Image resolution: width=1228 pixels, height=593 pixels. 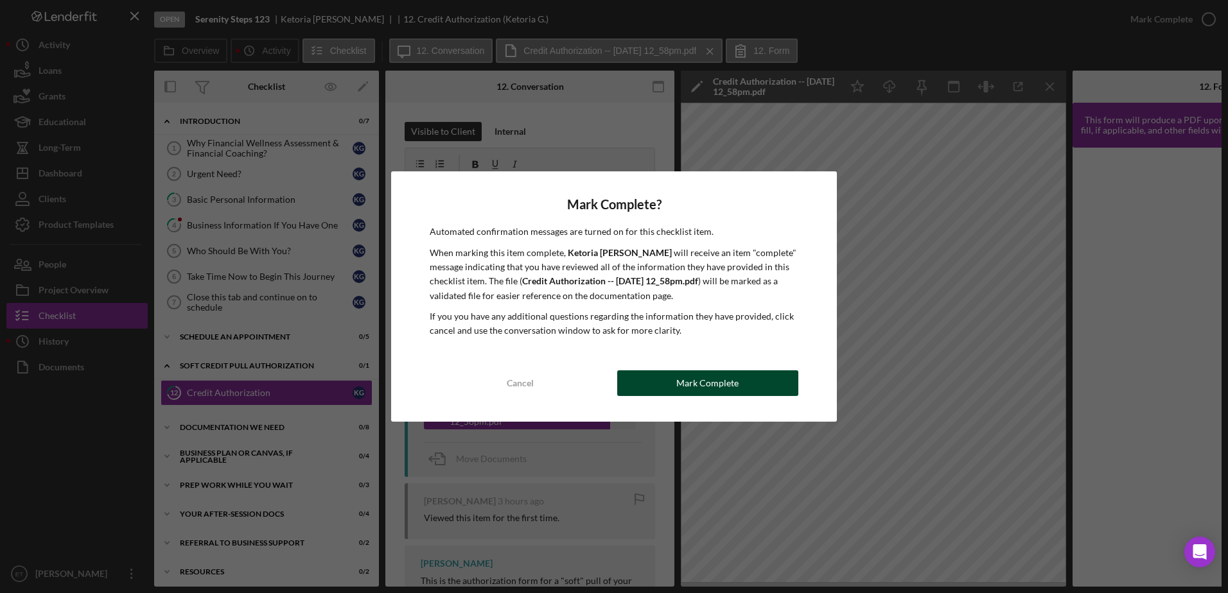 What do you see at coordinates (707, 383) in the screenshot?
I see `div: Mark Complete` at bounding box center [707, 383].